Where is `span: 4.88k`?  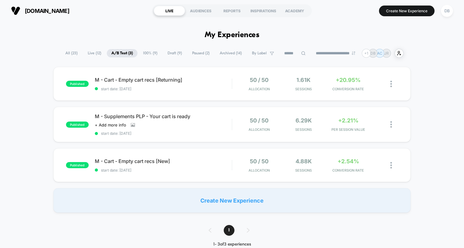 span: 4.88k is located at coordinates (303, 161).